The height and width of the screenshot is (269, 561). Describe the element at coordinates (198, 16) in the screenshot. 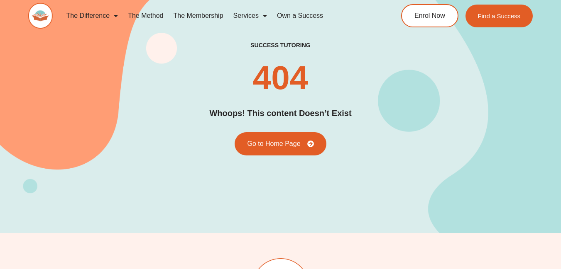

I see `a: The Membership` at that location.